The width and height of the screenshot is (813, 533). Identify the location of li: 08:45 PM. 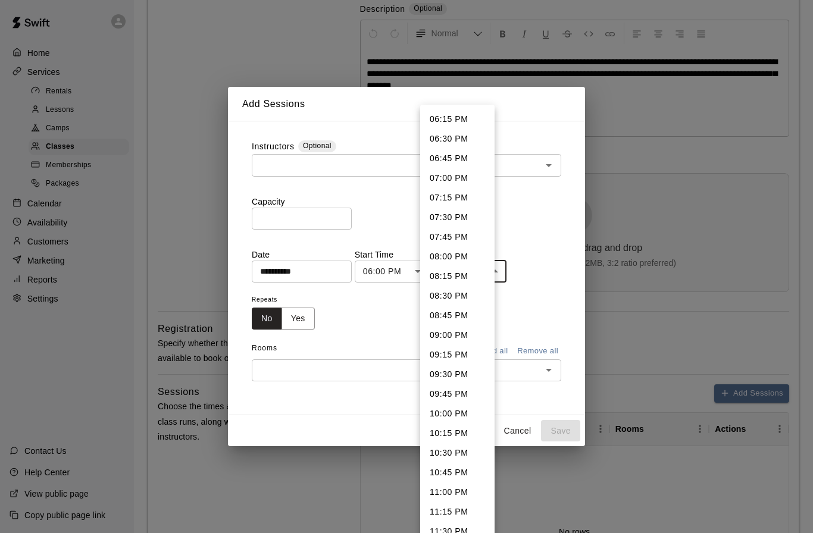
(457, 315).